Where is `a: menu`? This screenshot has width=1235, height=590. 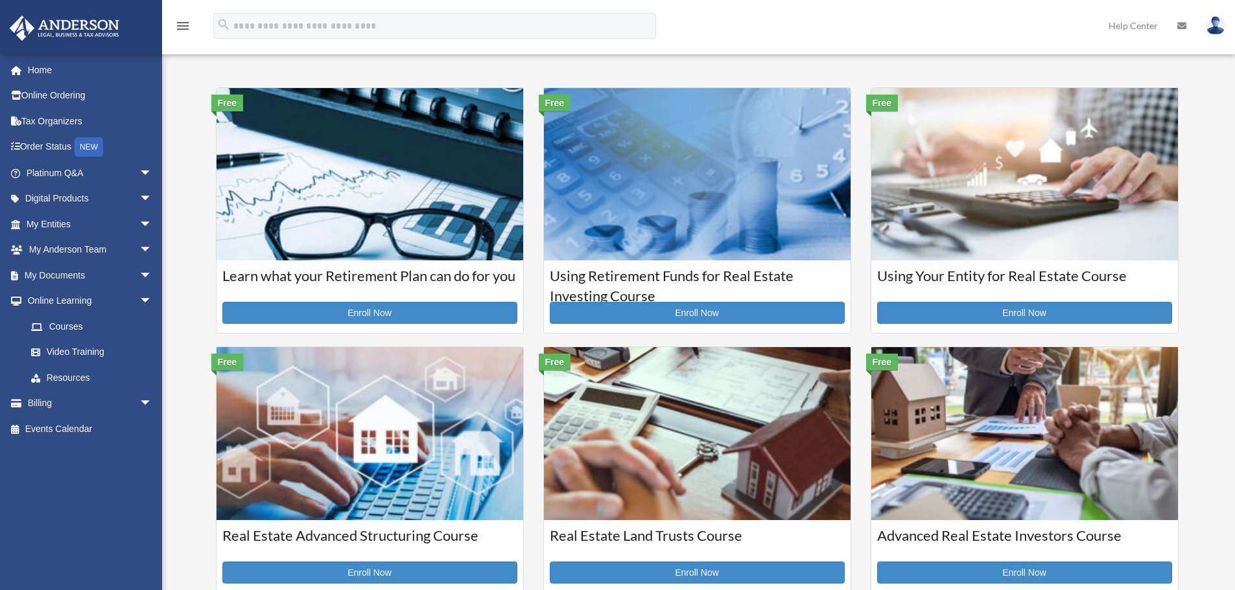
a: menu is located at coordinates (183, 28).